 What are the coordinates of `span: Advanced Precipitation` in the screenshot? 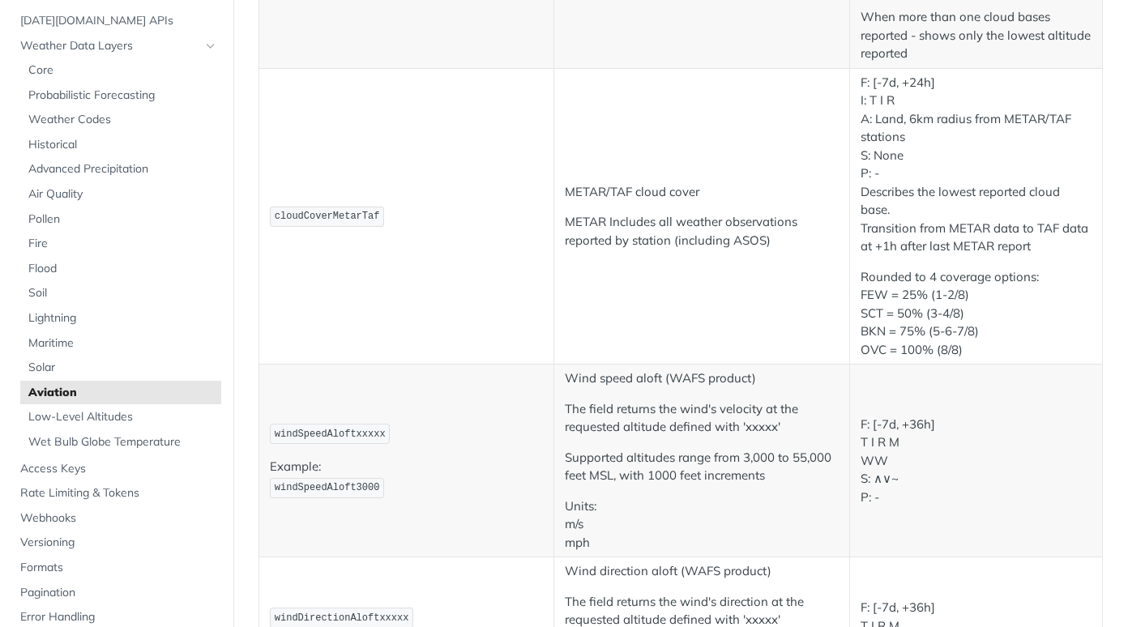 It's located at (122, 169).